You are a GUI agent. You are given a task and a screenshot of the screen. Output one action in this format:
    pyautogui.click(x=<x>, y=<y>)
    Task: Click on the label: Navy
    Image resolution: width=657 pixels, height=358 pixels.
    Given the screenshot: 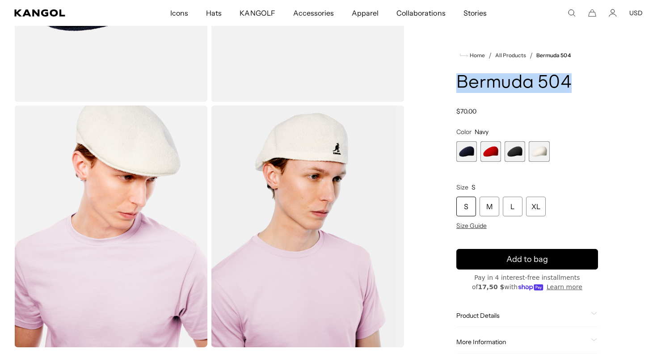 What is the action you would take?
    pyautogui.click(x=467, y=152)
    